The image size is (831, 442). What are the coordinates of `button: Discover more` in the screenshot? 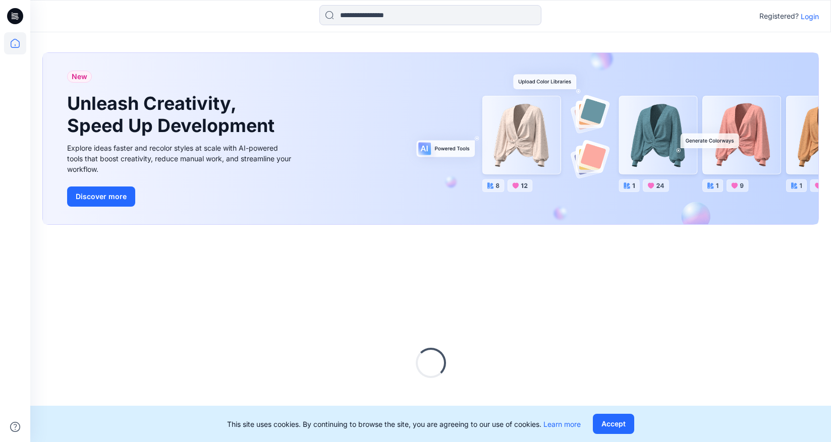 It's located at (101, 197).